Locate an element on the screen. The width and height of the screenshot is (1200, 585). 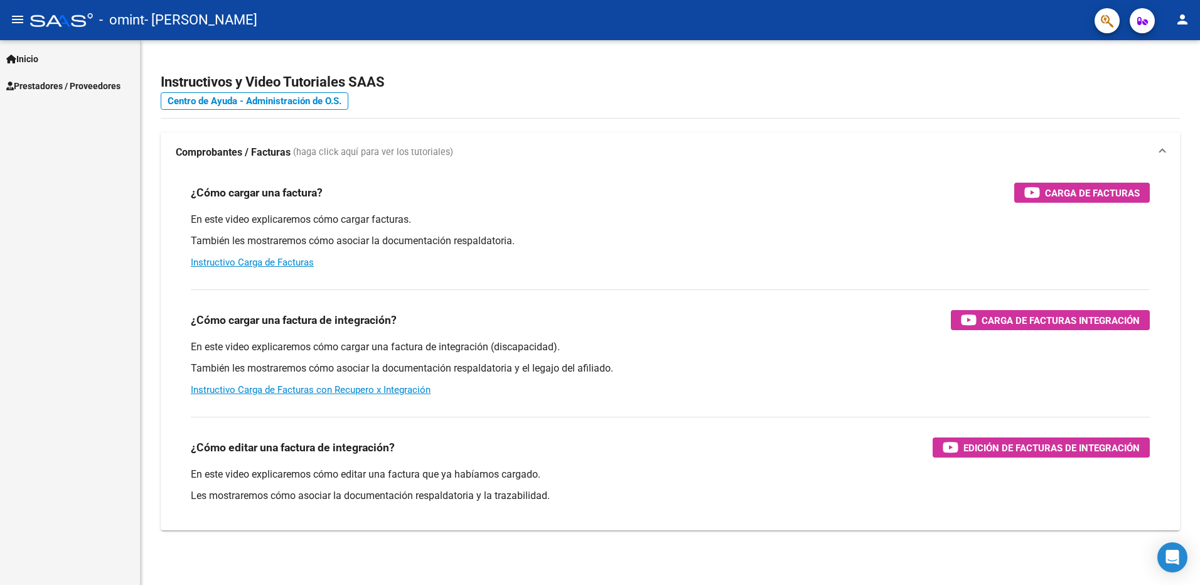
span: - omint is located at coordinates (122, 20).